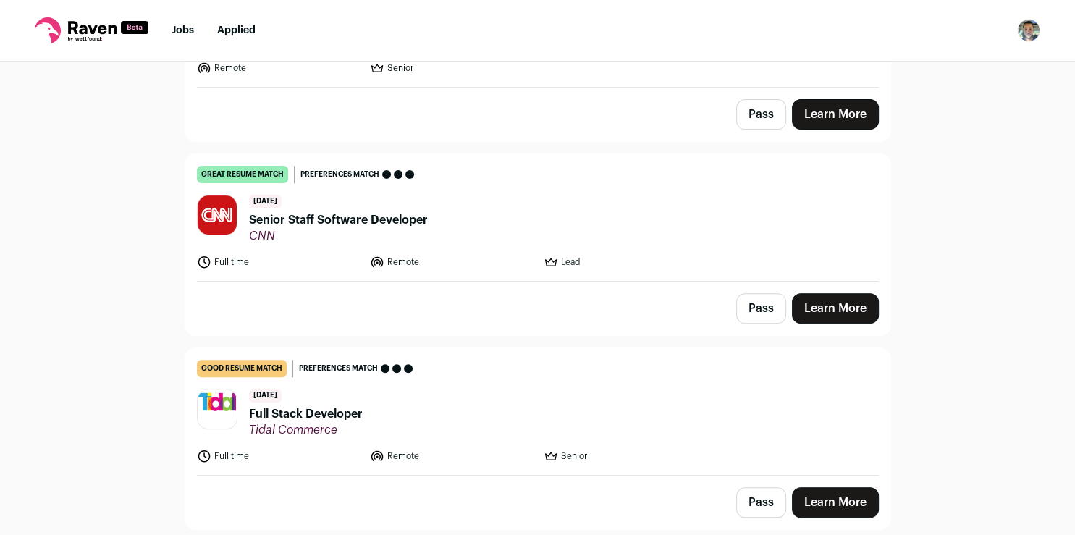 The width and height of the screenshot is (1075, 535). What do you see at coordinates (338, 236) in the screenshot?
I see `span: CNN` at bounding box center [338, 236].